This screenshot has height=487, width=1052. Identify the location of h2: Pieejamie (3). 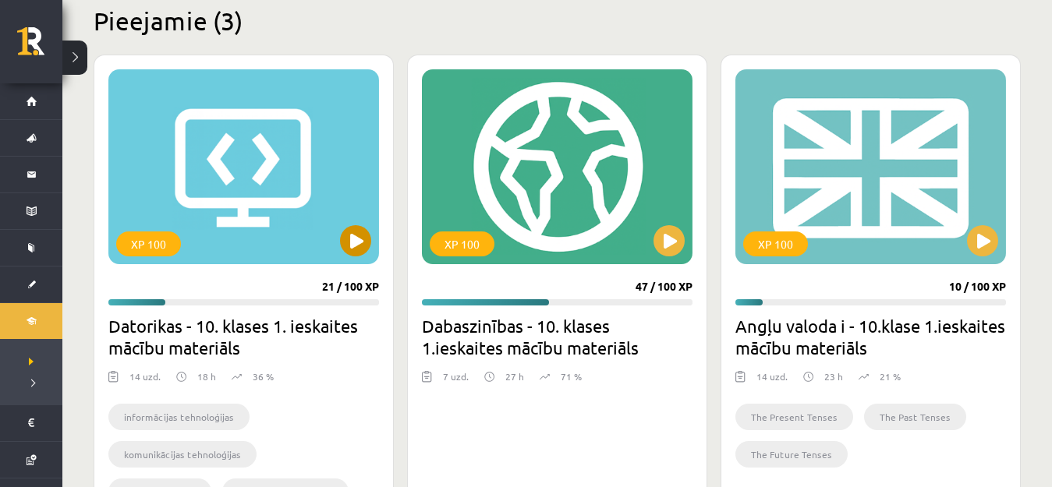
(557, 20).